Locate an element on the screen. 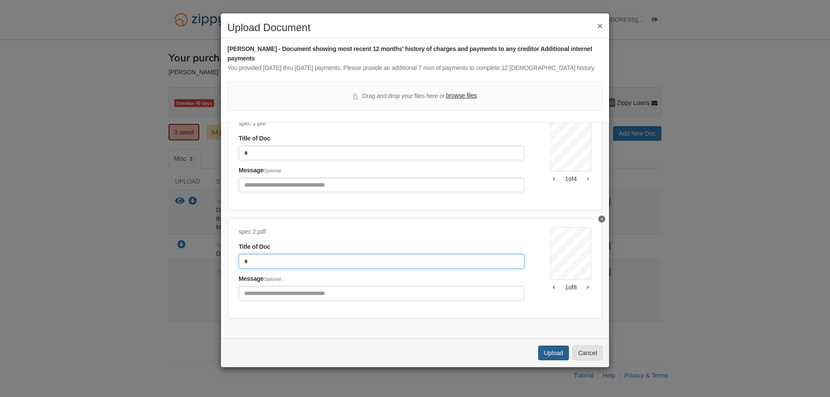 The height and width of the screenshot is (397, 830). button: Upload is located at coordinates (553, 353).